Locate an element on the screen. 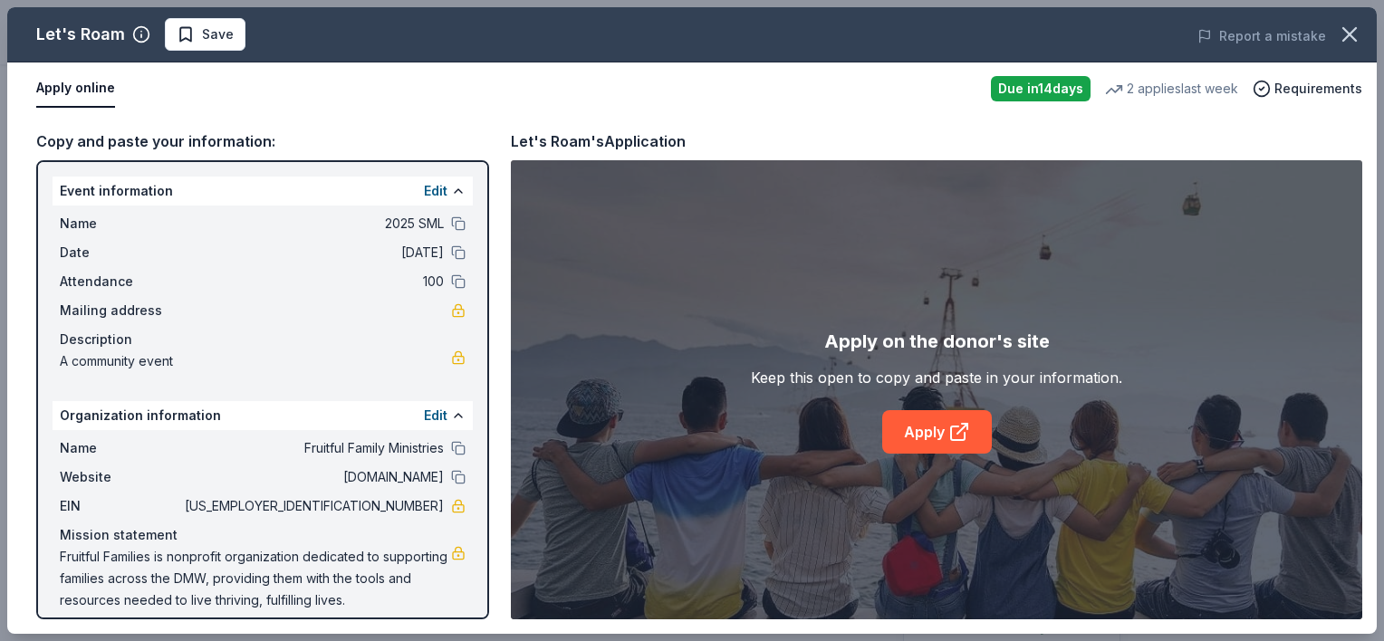 This screenshot has height=641, width=1384. span: 2025 SML is located at coordinates (312, 224).